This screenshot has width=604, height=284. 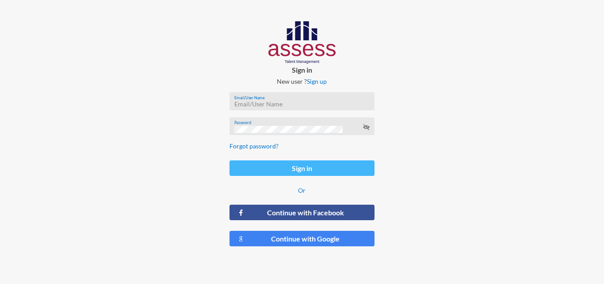 I want to click on input: Email/User Name, so click(x=302, y=104).